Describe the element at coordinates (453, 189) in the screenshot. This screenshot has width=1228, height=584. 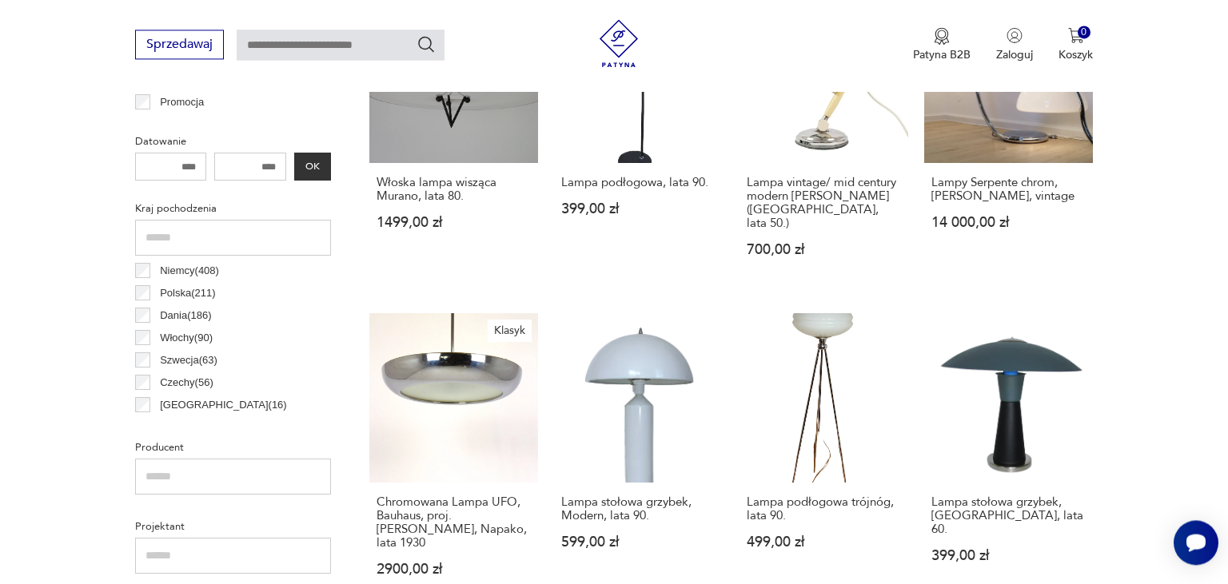
I see `h3: Włoska lampa wisząca Murano, lata 80.` at that location.